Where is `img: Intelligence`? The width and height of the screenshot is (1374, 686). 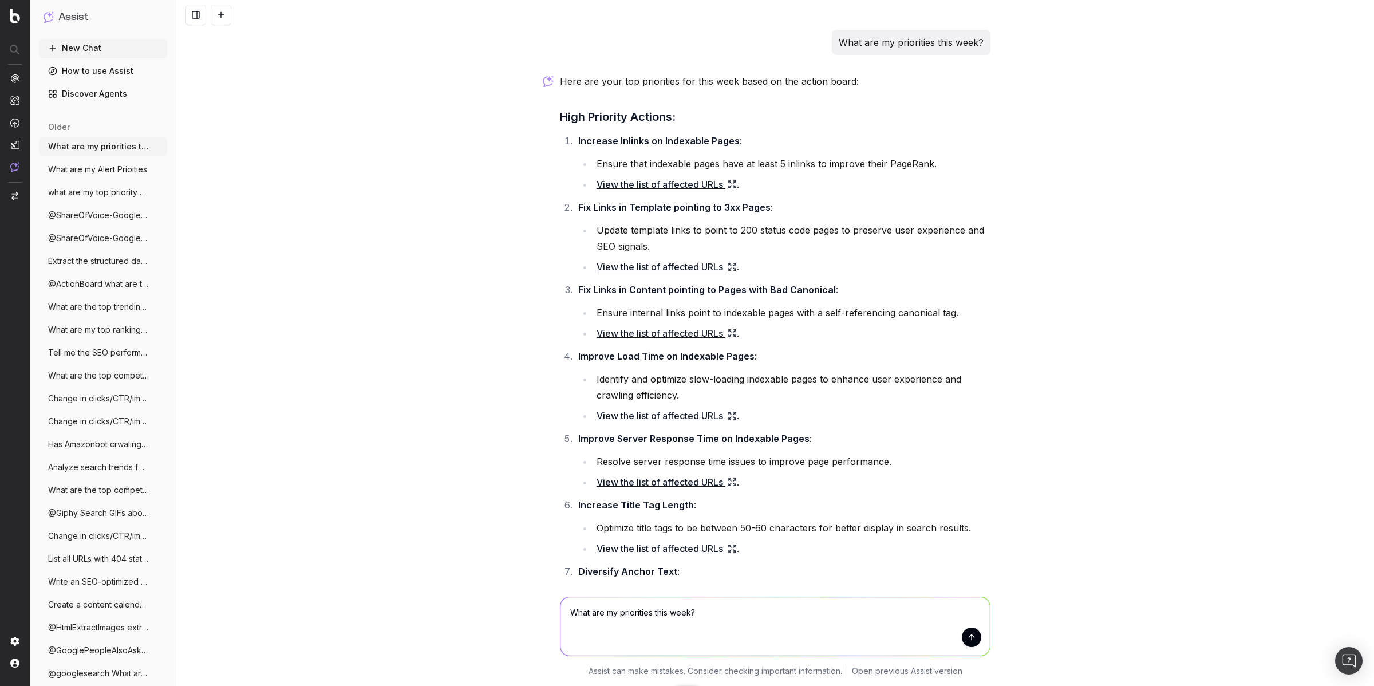
img: Intelligence is located at coordinates (15, 100).